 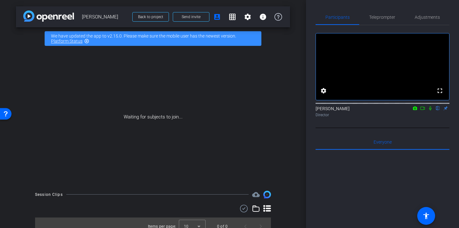 I want to click on button: Back to project, so click(x=150, y=17).